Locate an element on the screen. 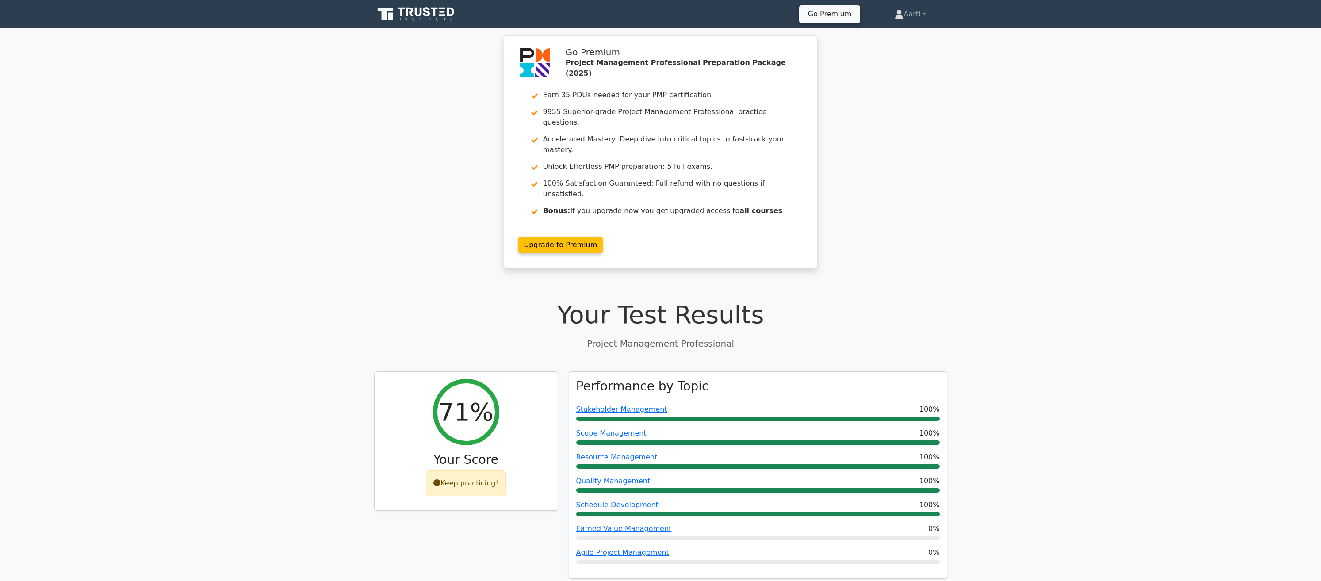  h3: Your Score is located at coordinates (466, 460).